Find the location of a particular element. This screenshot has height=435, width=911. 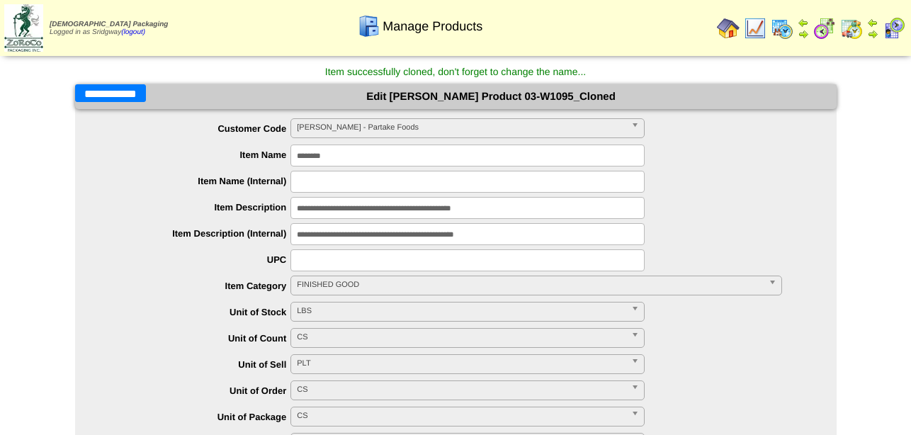

span: Manage Products is located at coordinates (432, 26).